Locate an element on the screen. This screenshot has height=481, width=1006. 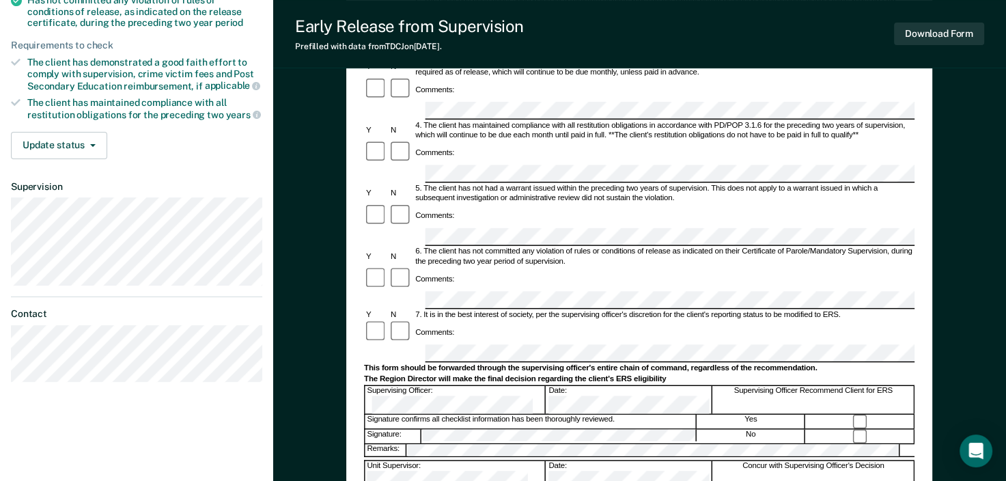
div: Remarks: is located at coordinates (386, 450).